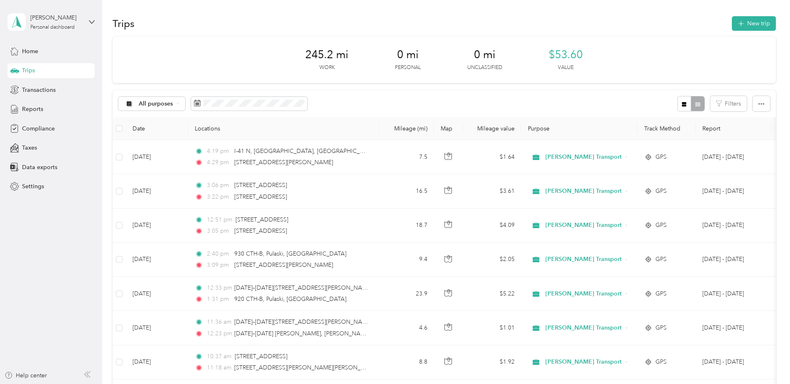 Image resolution: width=790 pixels, height=384 pixels. I want to click on th: Track Method, so click(667, 128).